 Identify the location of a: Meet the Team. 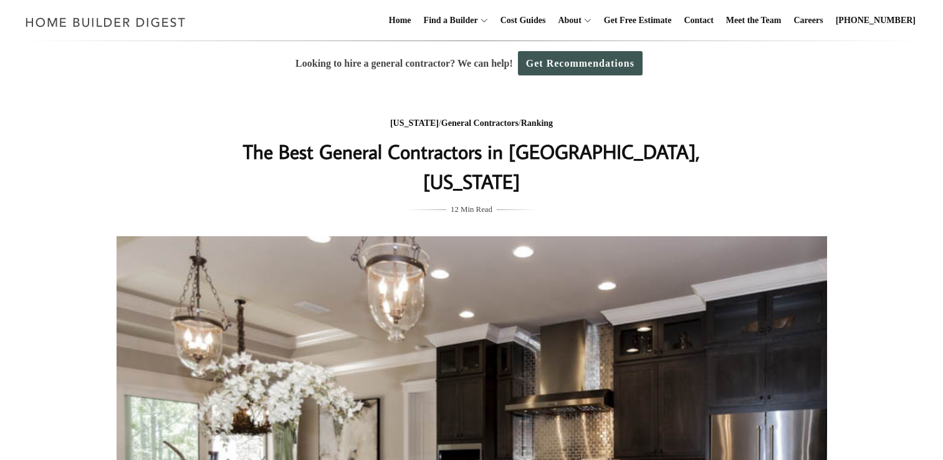
(754, 21).